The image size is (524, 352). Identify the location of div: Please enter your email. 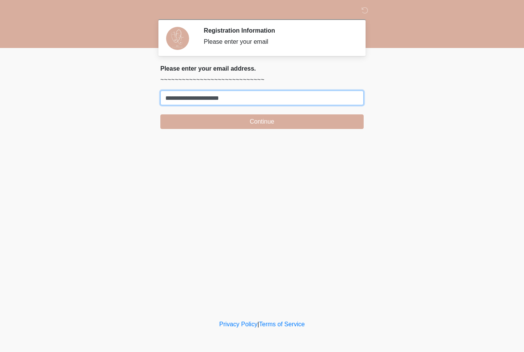
(278, 42).